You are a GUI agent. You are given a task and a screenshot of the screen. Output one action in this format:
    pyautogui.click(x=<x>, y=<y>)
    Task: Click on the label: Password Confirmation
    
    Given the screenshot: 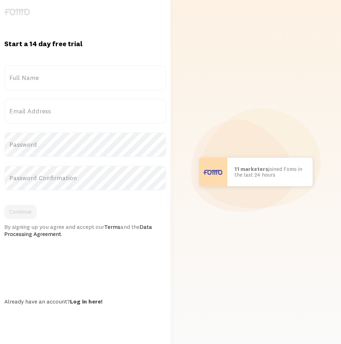 What is the action you would take?
    pyautogui.click(x=85, y=178)
    